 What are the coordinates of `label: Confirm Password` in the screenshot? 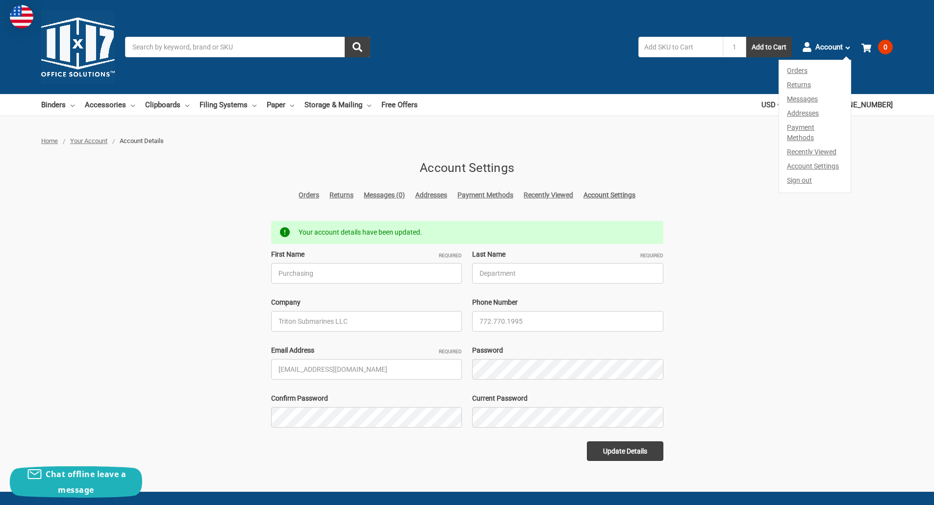 It's located at (367, 399).